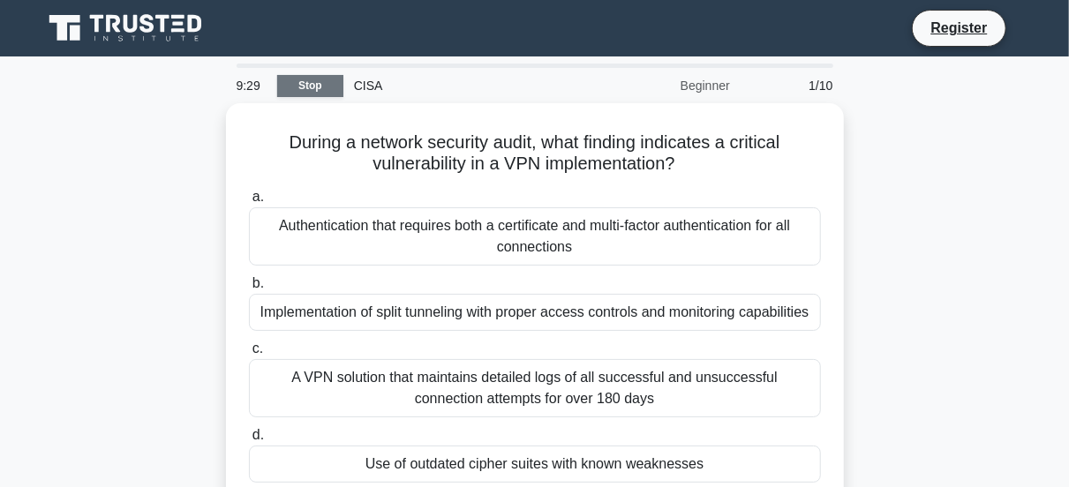  I want to click on h5: During a network security audit, what finding indicates a critical vulnerability in a VPN impleme..., so click(535, 154).